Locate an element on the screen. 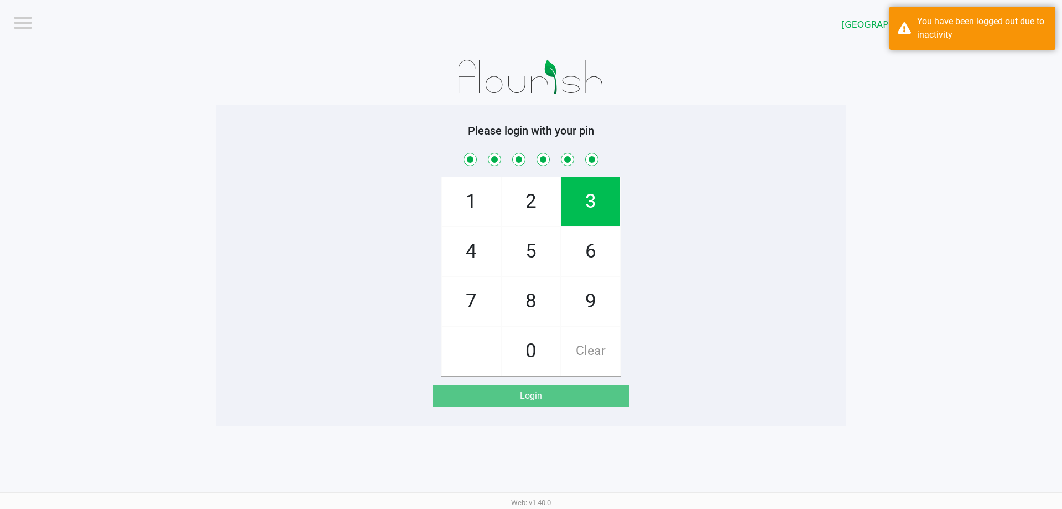  span: 4 is located at coordinates (471, 251).